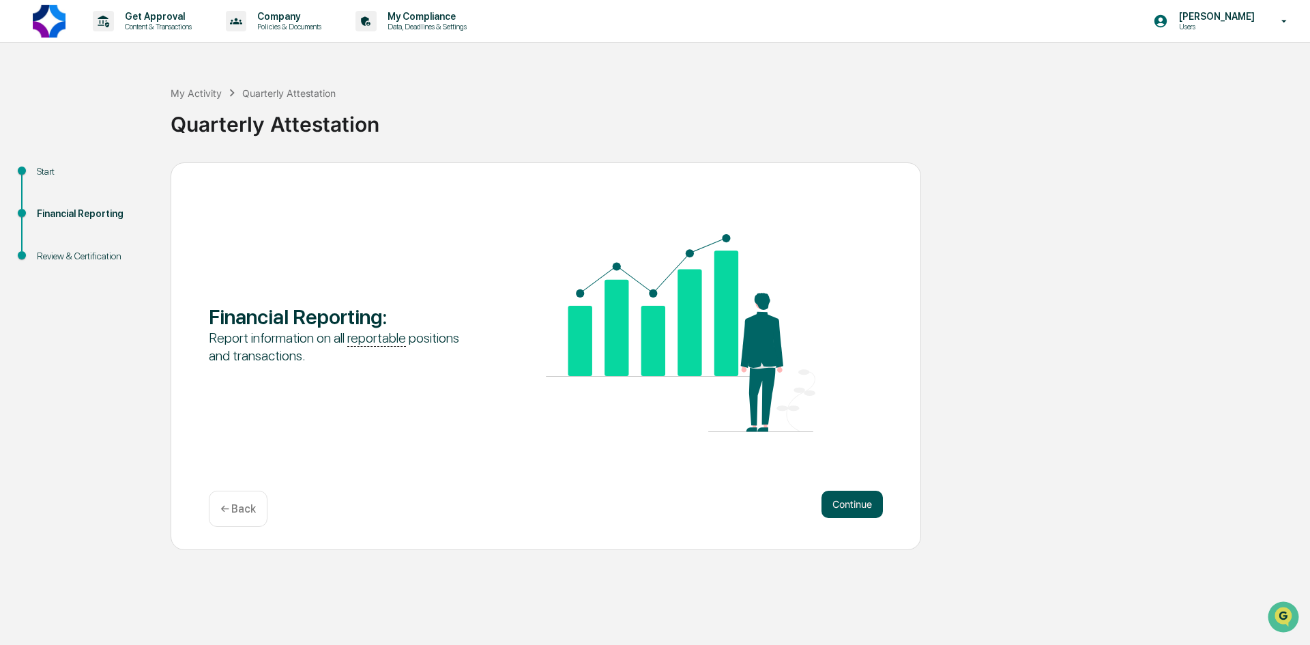  What do you see at coordinates (131, 40) in the screenshot?
I see `p: How can we help?` at bounding box center [131, 40].